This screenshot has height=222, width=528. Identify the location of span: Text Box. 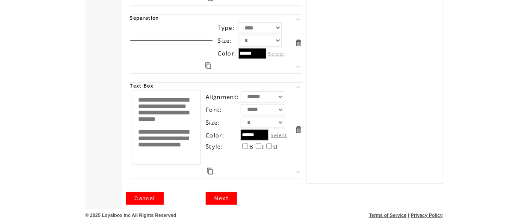
(142, 86).